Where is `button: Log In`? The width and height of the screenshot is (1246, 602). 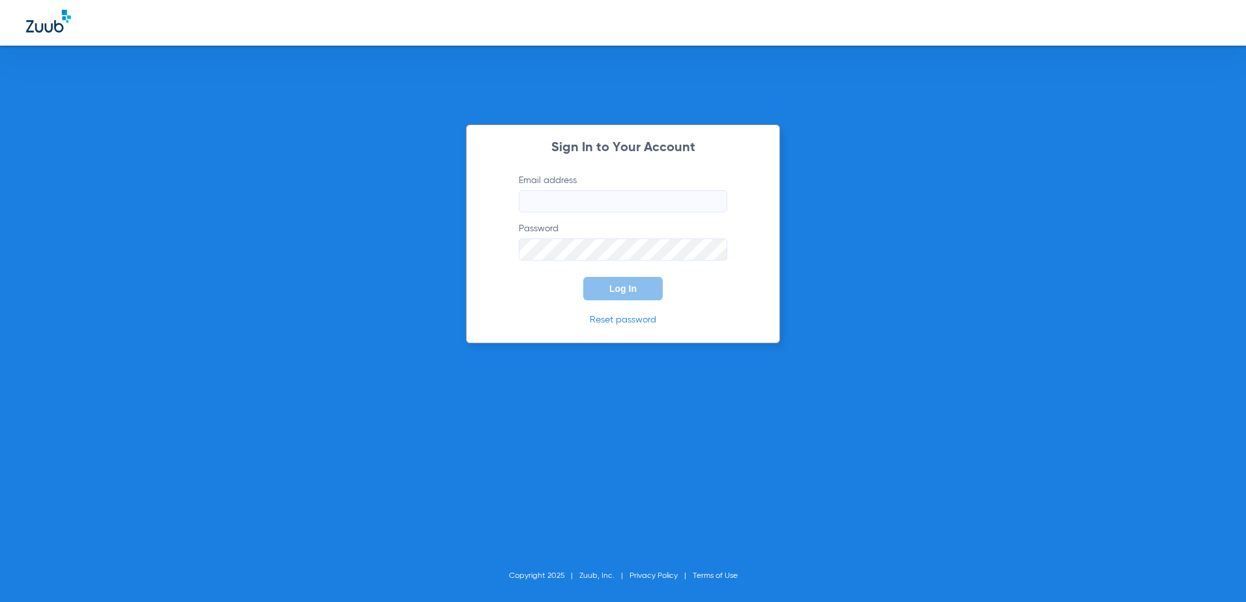
button: Log In is located at coordinates (623, 289).